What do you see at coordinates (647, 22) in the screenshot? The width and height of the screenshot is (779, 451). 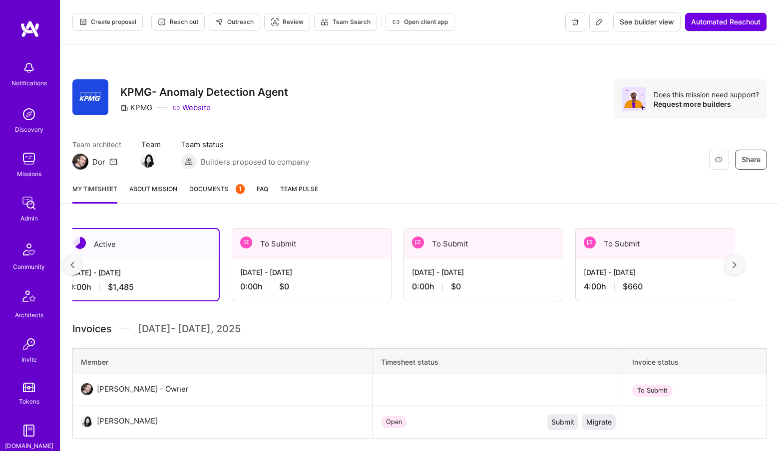 I see `button: See builder view` at bounding box center [647, 22].